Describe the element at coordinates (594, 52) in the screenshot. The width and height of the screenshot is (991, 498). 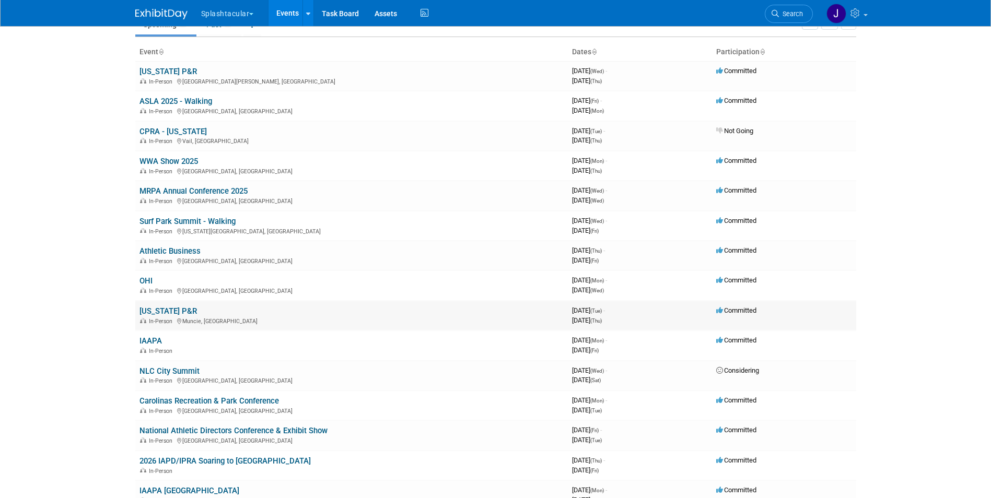
I see `a: Sort by Start Date` at that location.